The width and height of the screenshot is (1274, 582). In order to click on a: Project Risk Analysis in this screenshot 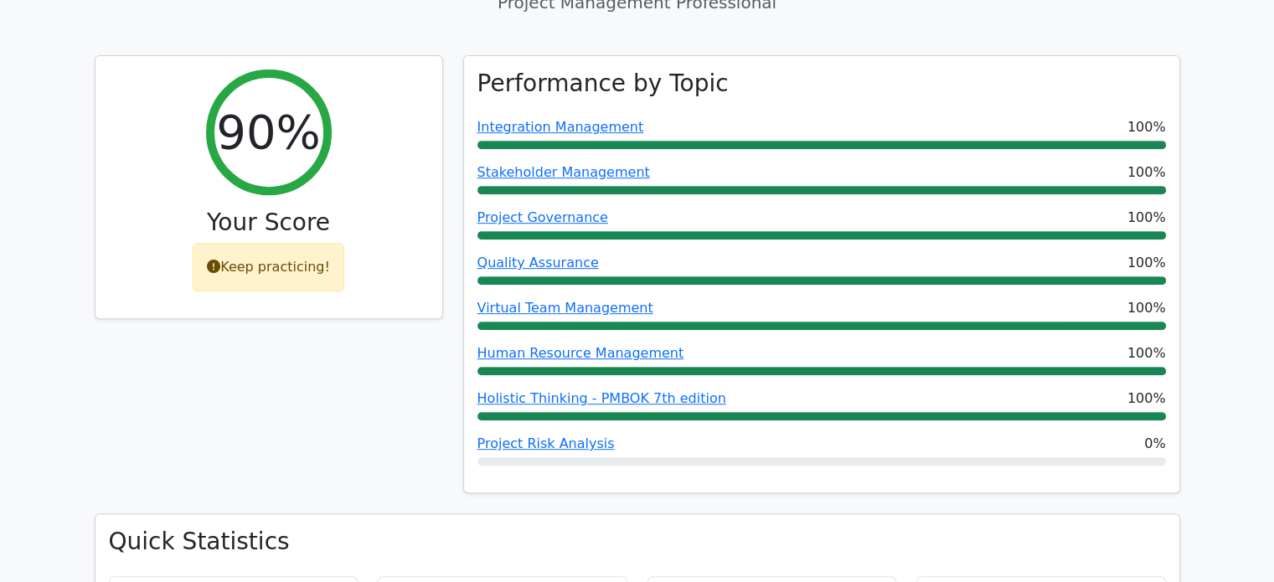, I will do `click(546, 443)`.